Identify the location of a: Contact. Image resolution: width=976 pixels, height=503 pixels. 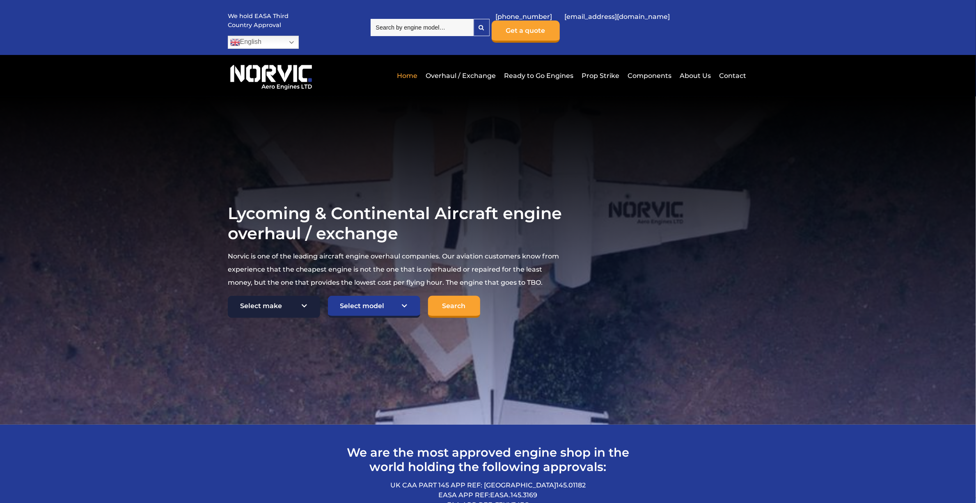
(731, 76).